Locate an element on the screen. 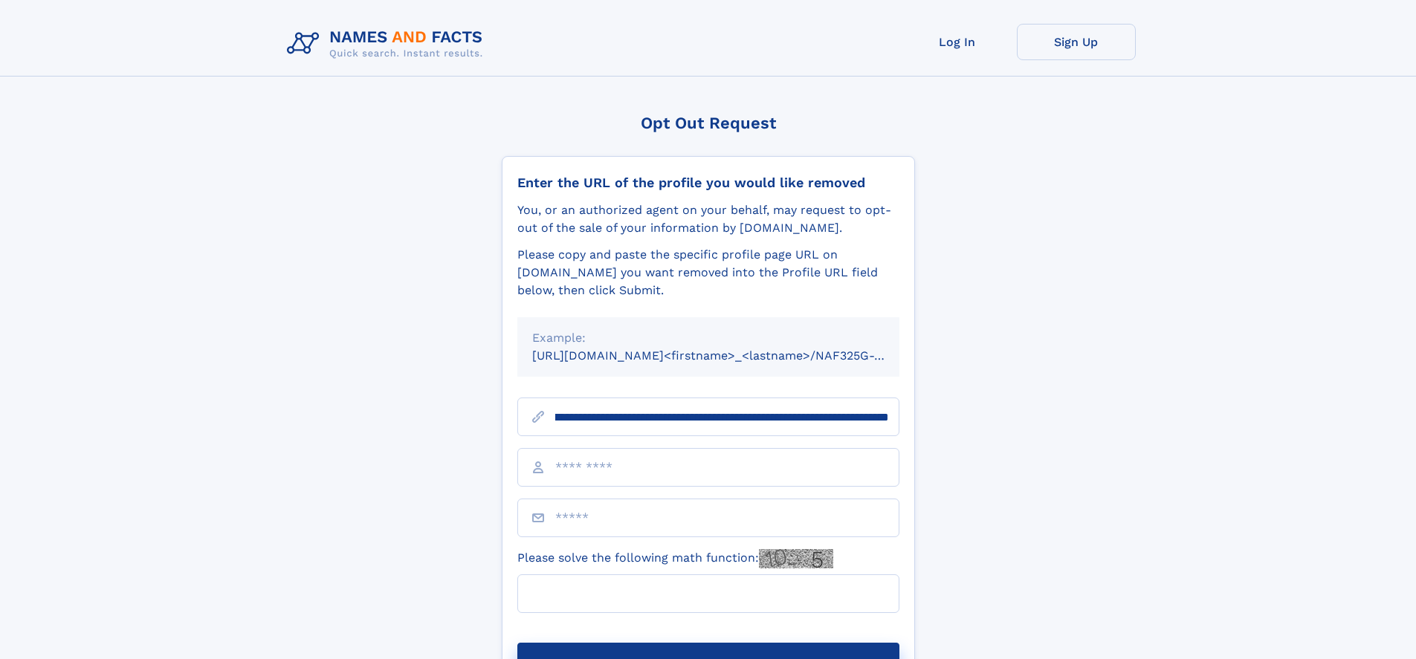 The height and width of the screenshot is (659, 1416). div: Example: is located at coordinates (708, 338).